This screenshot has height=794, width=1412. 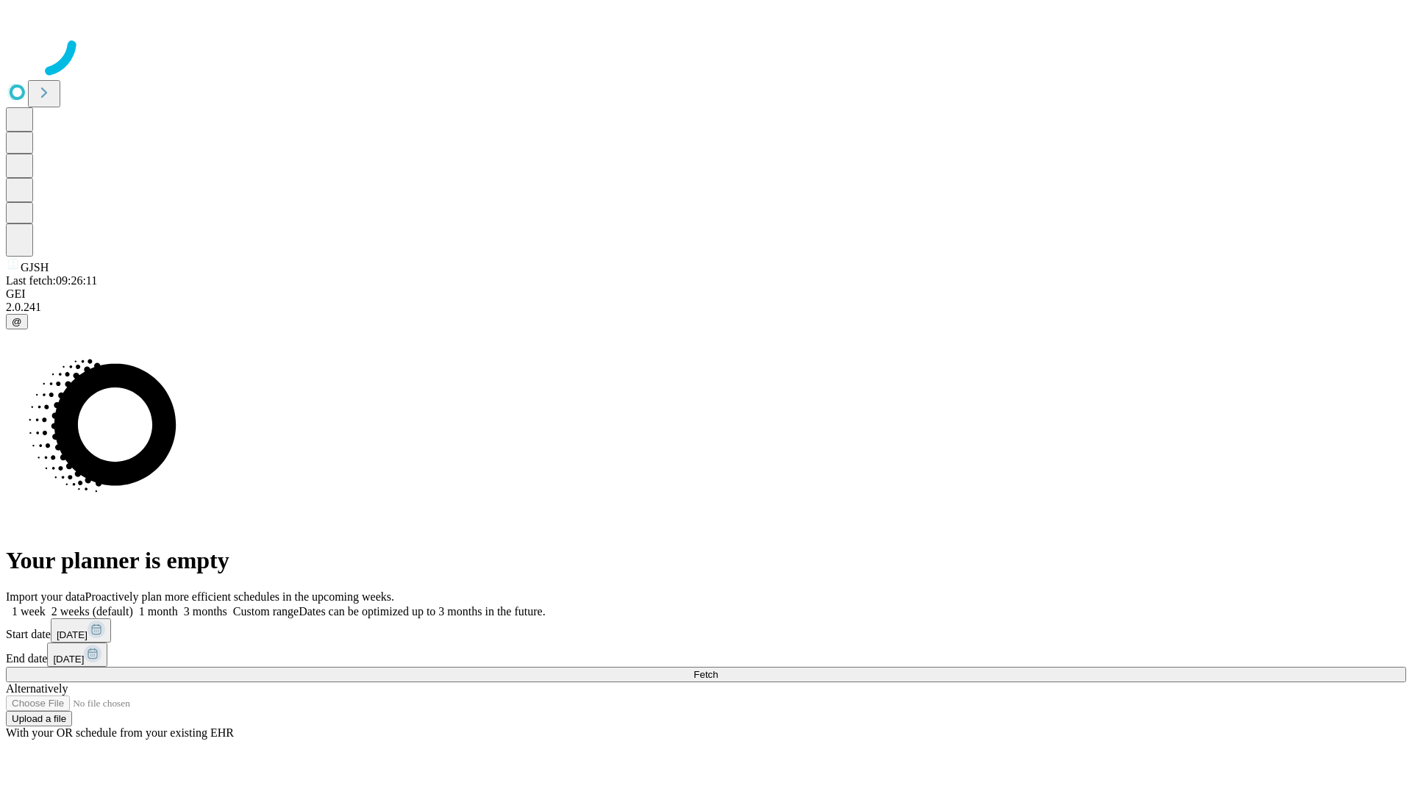 What do you see at coordinates (37, 689) in the screenshot?
I see `span: Alternatively` at bounding box center [37, 689].